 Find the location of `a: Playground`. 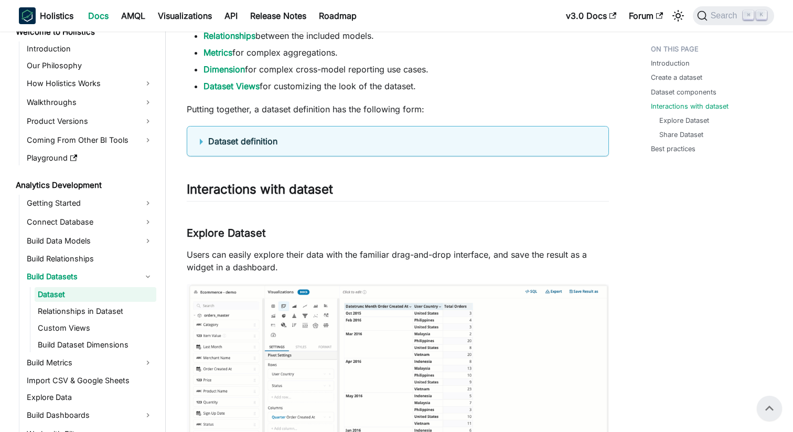

a: Playground is located at coordinates (90, 158).